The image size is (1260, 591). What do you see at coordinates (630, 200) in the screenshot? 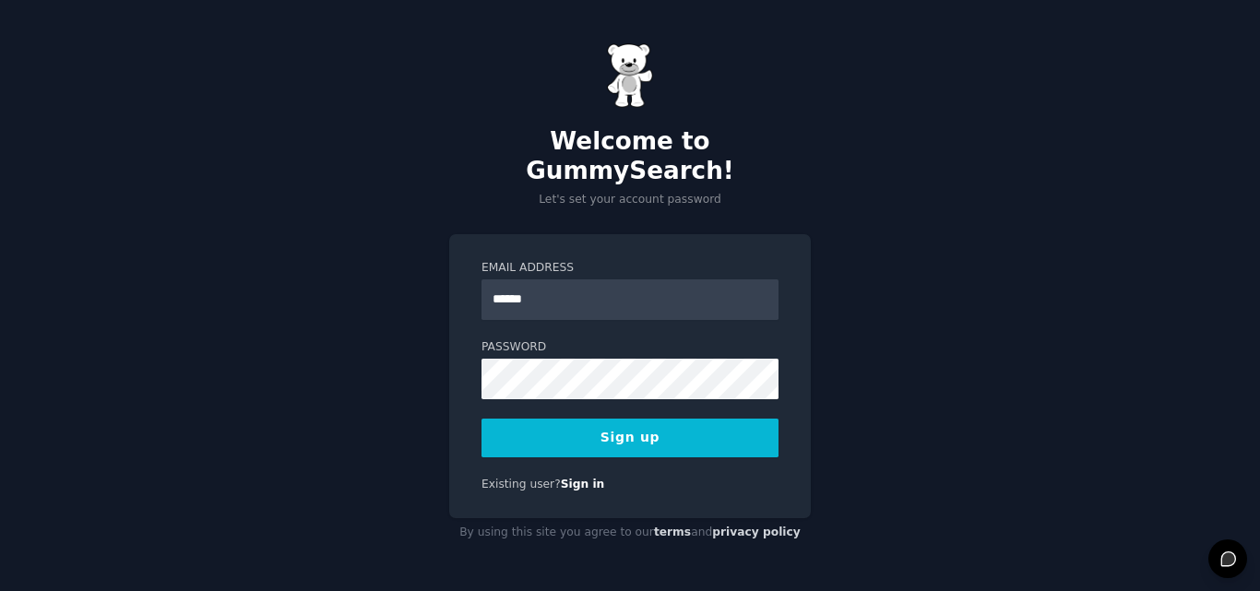
I see `p: Let's set your account password` at bounding box center [630, 200].